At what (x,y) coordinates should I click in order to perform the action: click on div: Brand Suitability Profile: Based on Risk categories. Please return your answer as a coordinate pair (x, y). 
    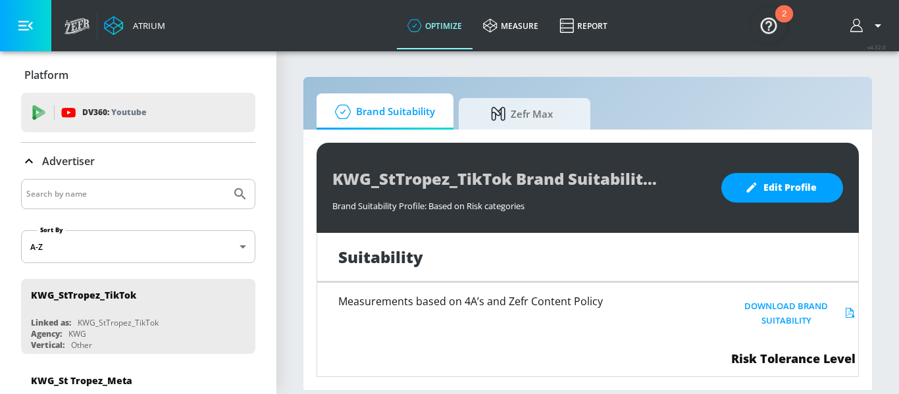
    Looking at the image, I should click on (520, 203).